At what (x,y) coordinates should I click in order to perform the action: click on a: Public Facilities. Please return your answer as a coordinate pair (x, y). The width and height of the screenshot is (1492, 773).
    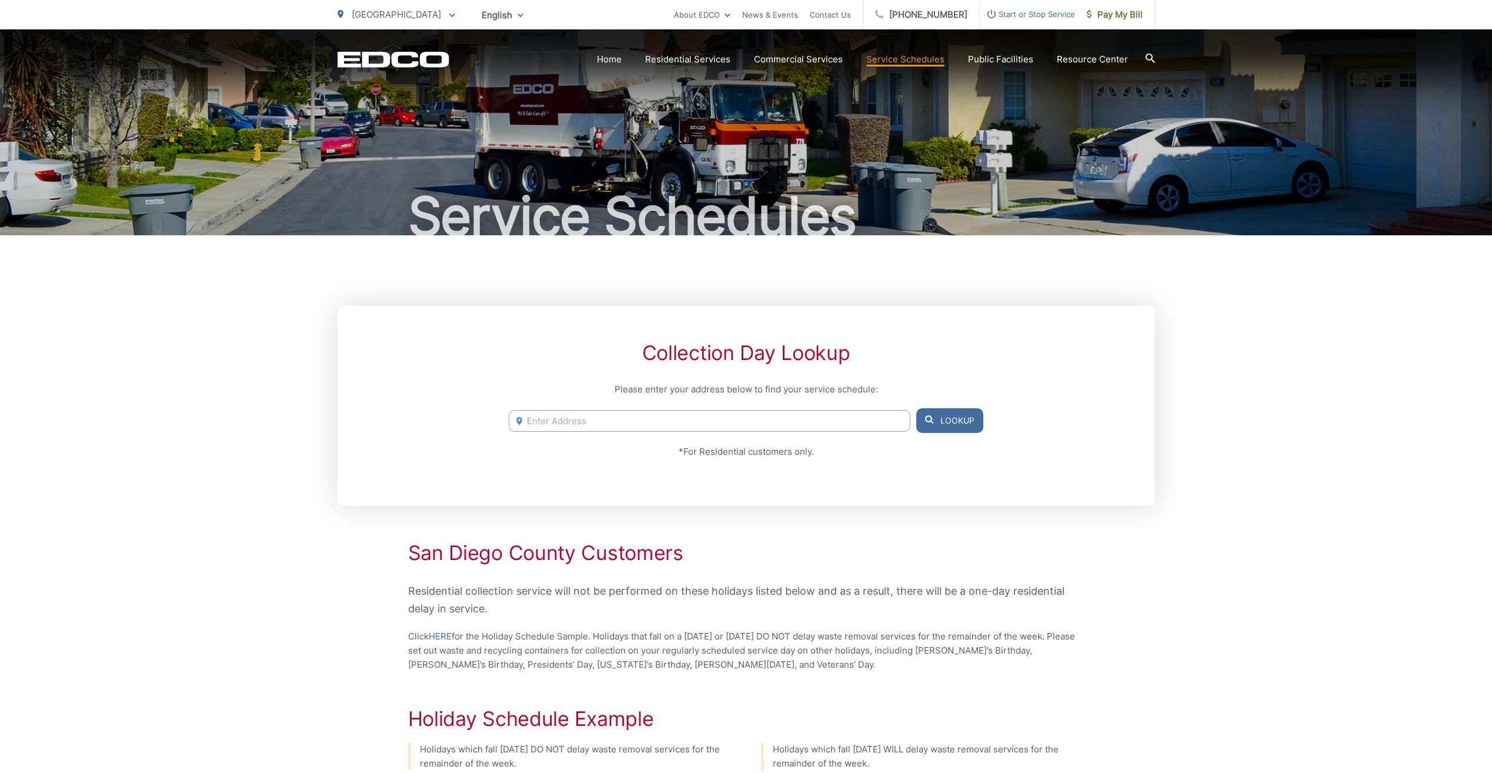
    Looking at the image, I should click on (1000, 59).